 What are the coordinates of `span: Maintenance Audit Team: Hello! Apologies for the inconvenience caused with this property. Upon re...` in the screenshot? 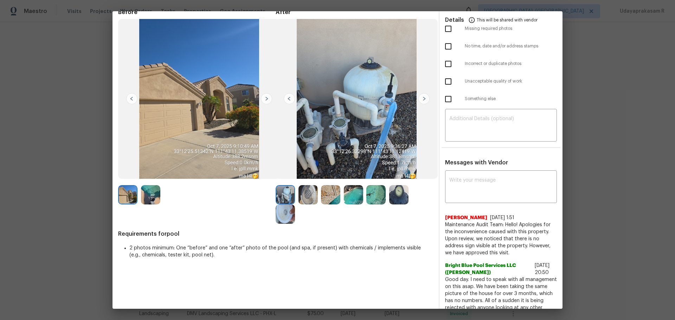 It's located at (501, 239).